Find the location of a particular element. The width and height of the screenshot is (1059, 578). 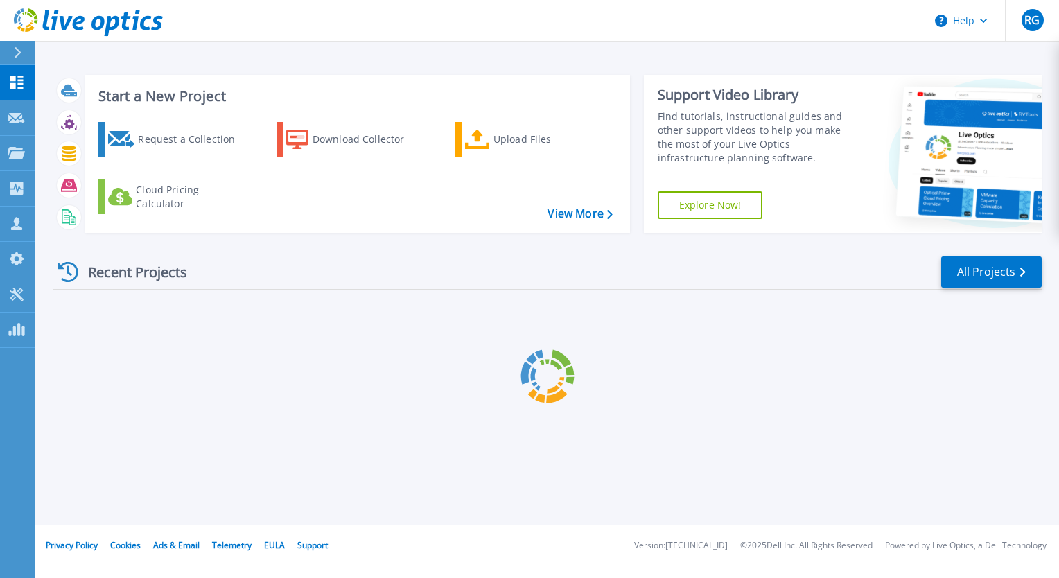

a: All Projects is located at coordinates (991, 272).